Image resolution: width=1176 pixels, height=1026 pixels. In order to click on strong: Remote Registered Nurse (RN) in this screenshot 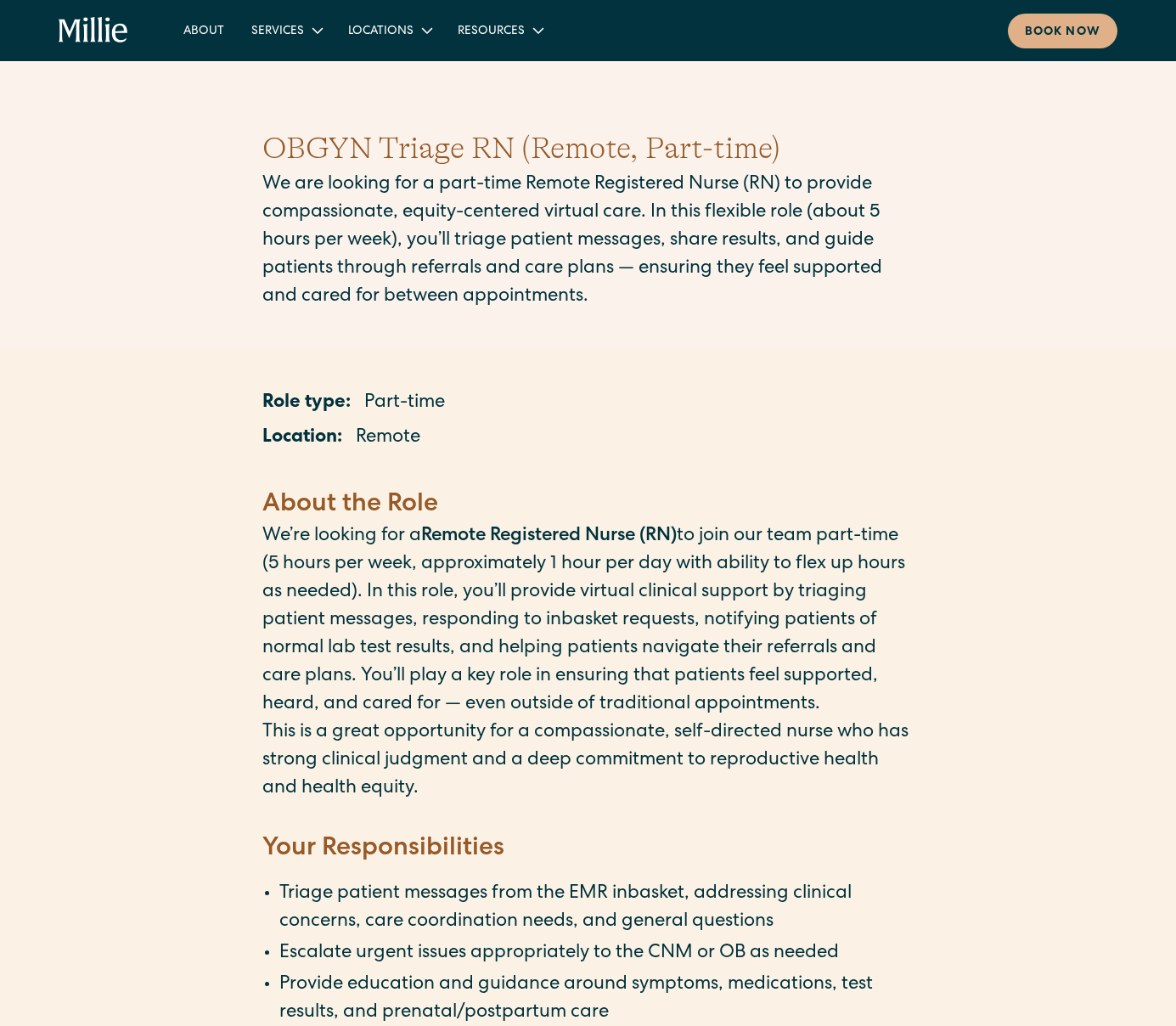, I will do `click(548, 537)`.